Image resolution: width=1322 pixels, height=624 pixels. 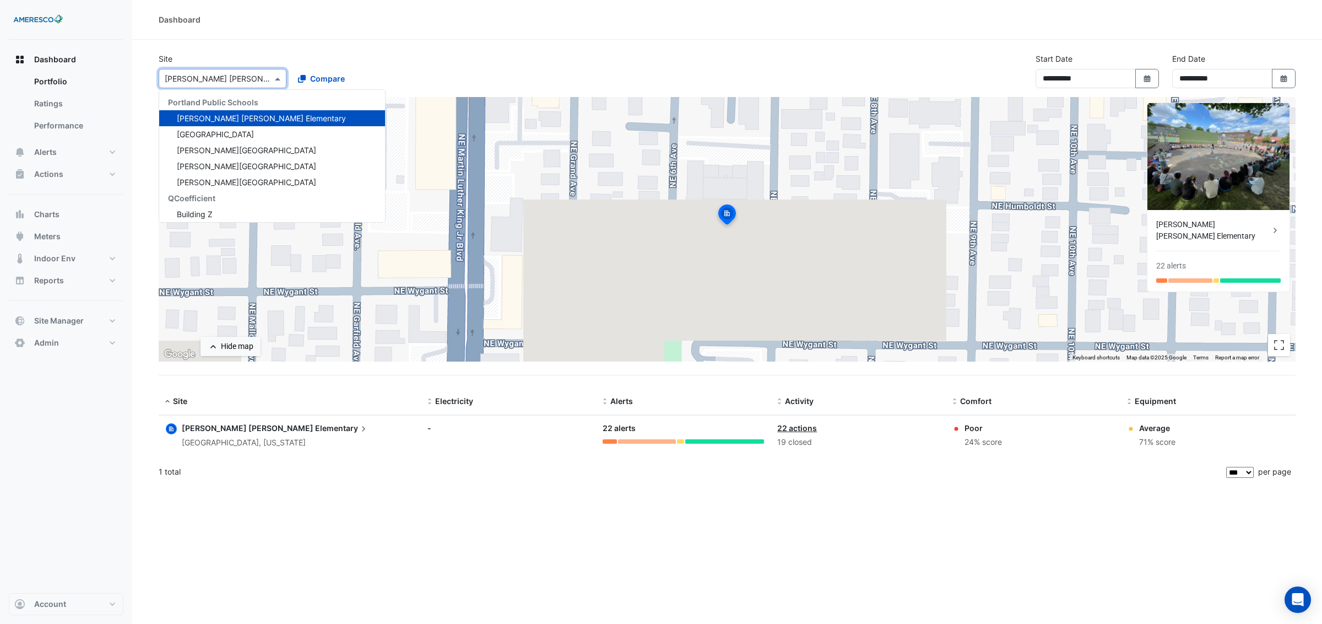 I want to click on span: Admin, so click(x=46, y=343).